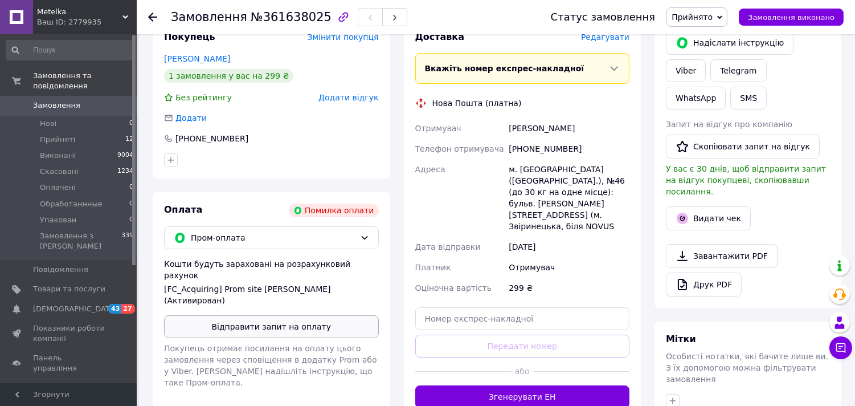  I want to click on span: Оціночна вартість, so click(454, 288).